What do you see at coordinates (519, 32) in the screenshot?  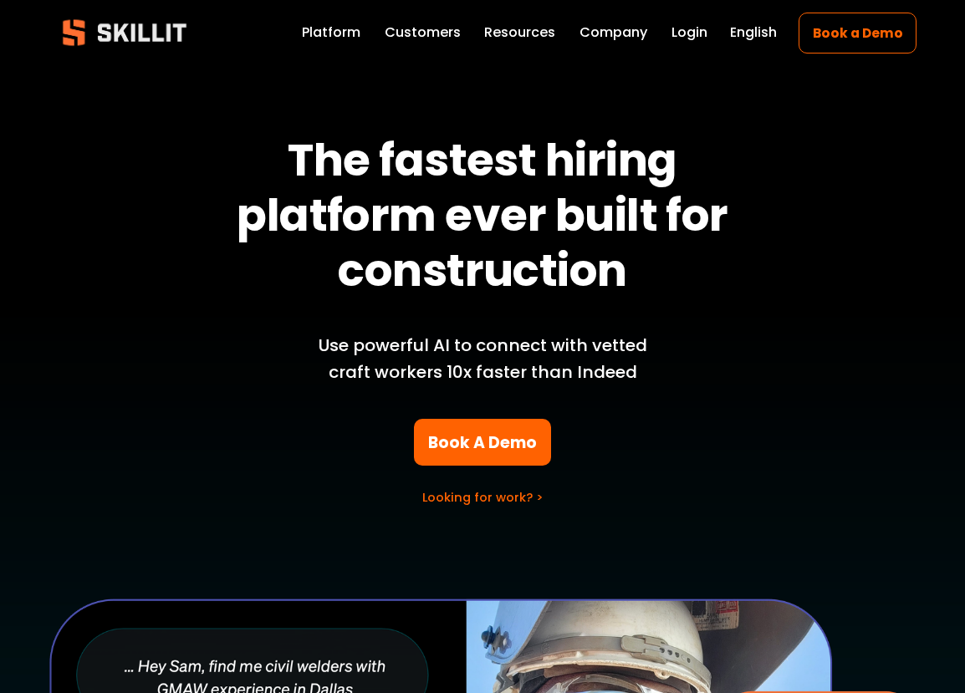 I see `a: folder dropdown` at bounding box center [519, 32].